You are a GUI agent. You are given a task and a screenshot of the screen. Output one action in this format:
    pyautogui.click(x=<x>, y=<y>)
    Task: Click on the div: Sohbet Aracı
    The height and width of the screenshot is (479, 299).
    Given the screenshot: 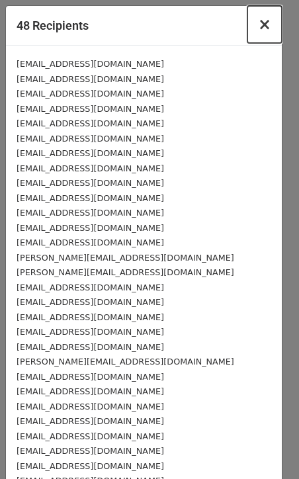 What is the action you would take?
    pyautogui.click(x=266, y=448)
    